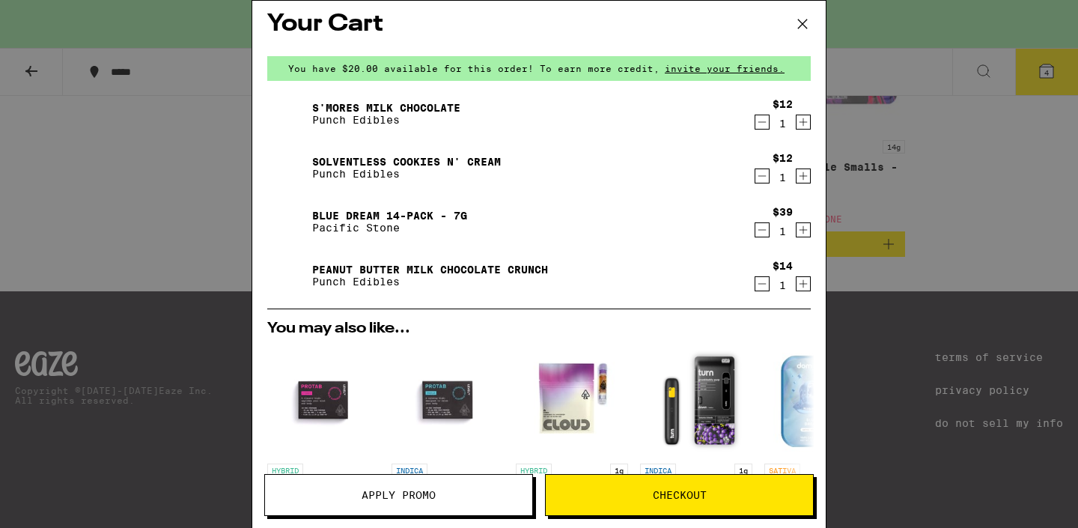  I want to click on img: Solventless Cookies N' Cream, so click(288, 168).